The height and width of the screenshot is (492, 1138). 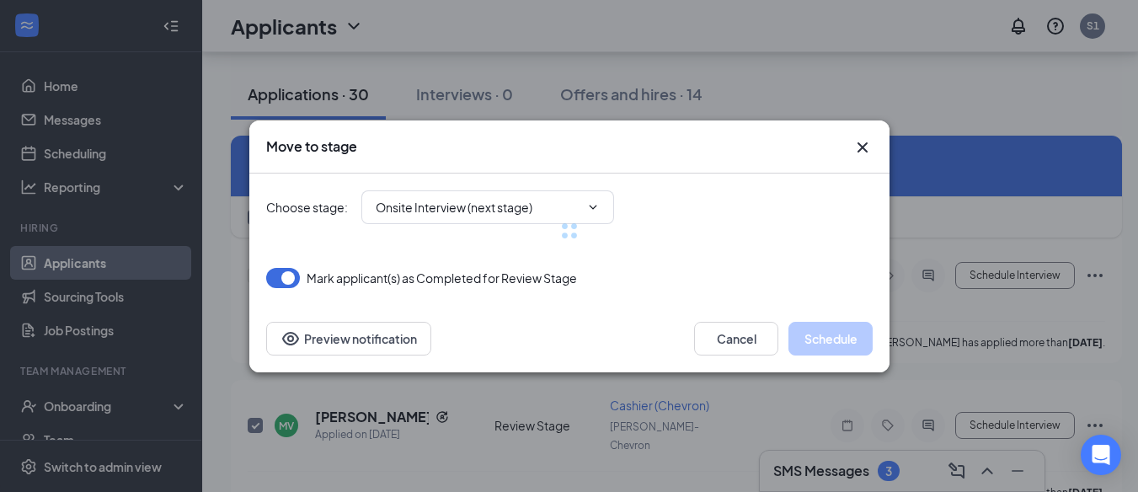 I want to click on h3: Move to stage, so click(x=312, y=147).